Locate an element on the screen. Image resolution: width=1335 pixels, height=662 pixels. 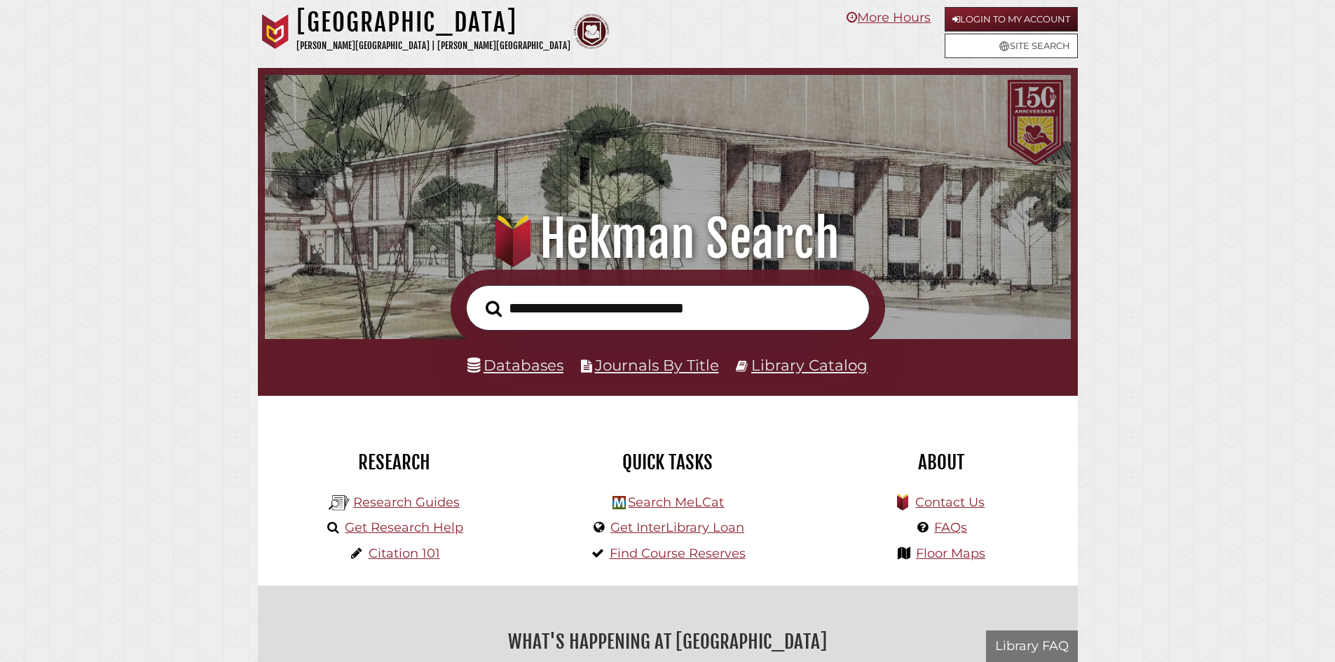
a: Get Research Help is located at coordinates (404, 528).